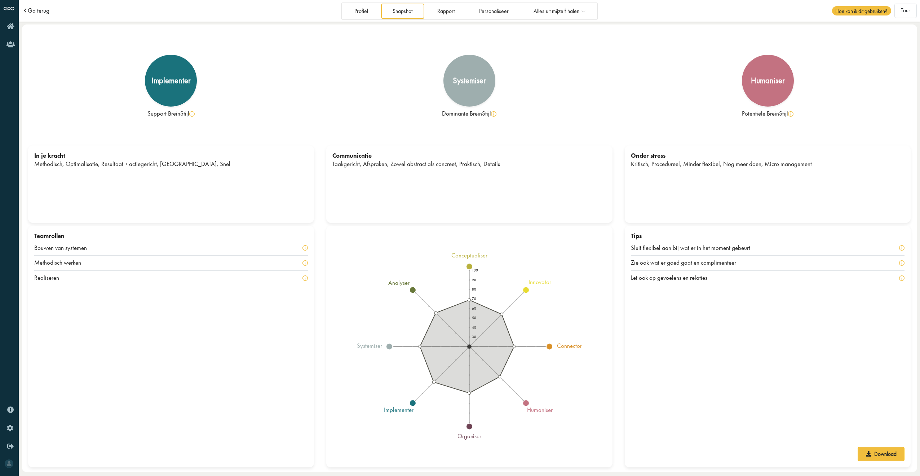  Describe the element at coordinates (559, 11) in the screenshot. I see `a: Alles uit mijzelf halen` at that location.